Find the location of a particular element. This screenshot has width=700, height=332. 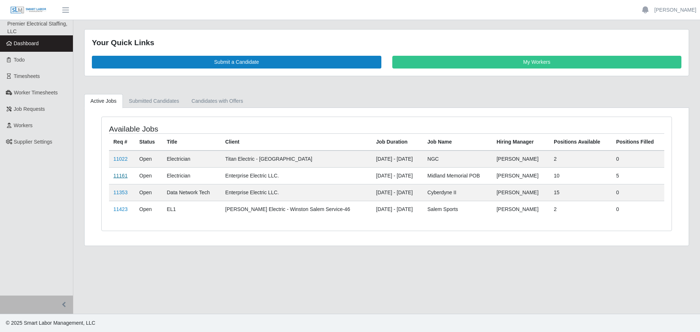

th: Client is located at coordinates (296, 142).